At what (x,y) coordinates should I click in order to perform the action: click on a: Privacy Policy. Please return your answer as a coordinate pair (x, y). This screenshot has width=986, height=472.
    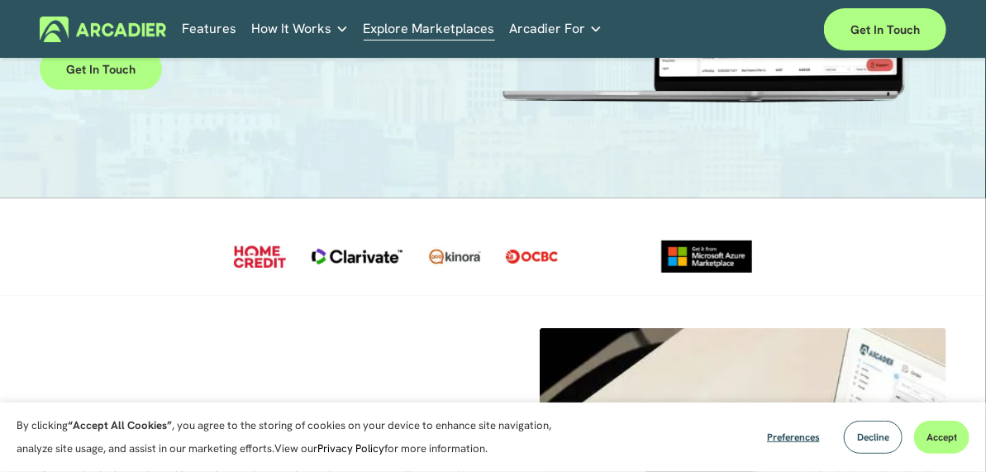
    Looking at the image, I should click on (350, 448).